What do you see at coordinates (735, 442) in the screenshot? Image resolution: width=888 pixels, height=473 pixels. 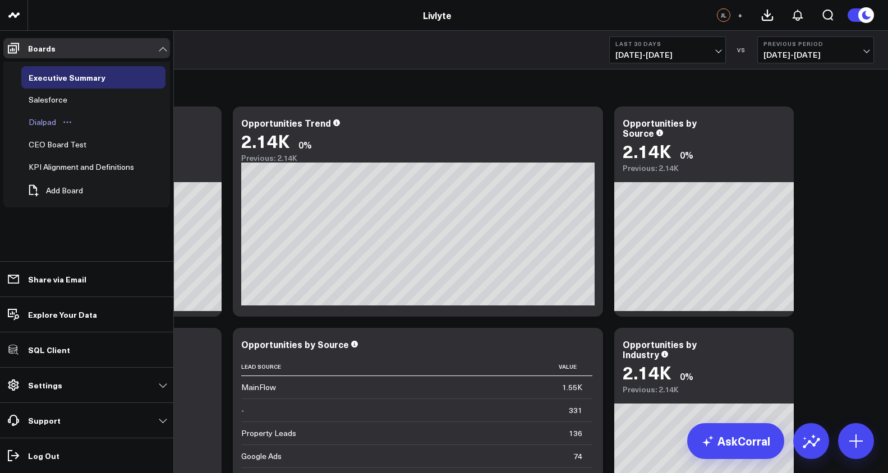 I see `a: AskCorral` at bounding box center [735, 442].